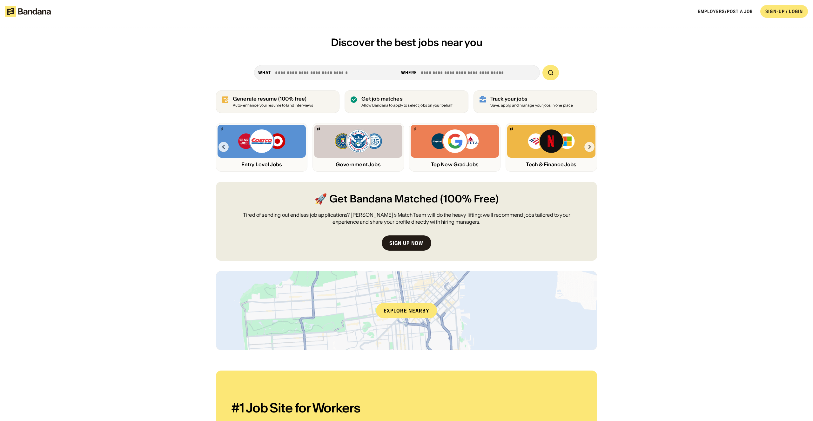  I want to click on a: Bandana logoTrader Joe’s, Costco, Target logosEntry Level Jobs, so click(262, 147).